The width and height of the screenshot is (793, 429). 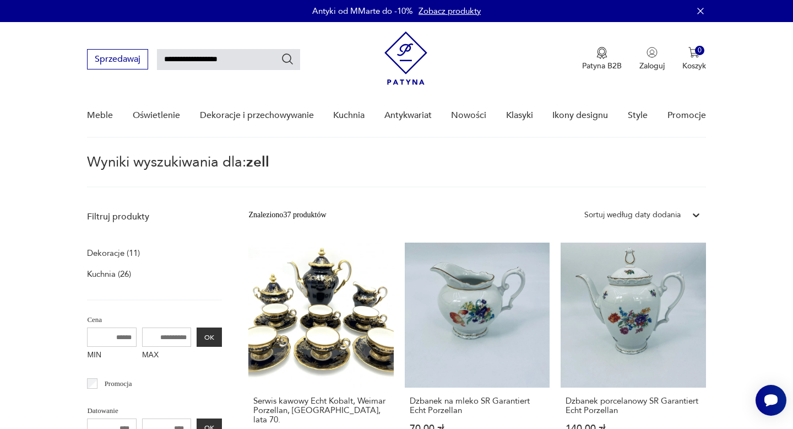 What do you see at coordinates (154, 320) in the screenshot?
I see `p: Cena` at bounding box center [154, 320].